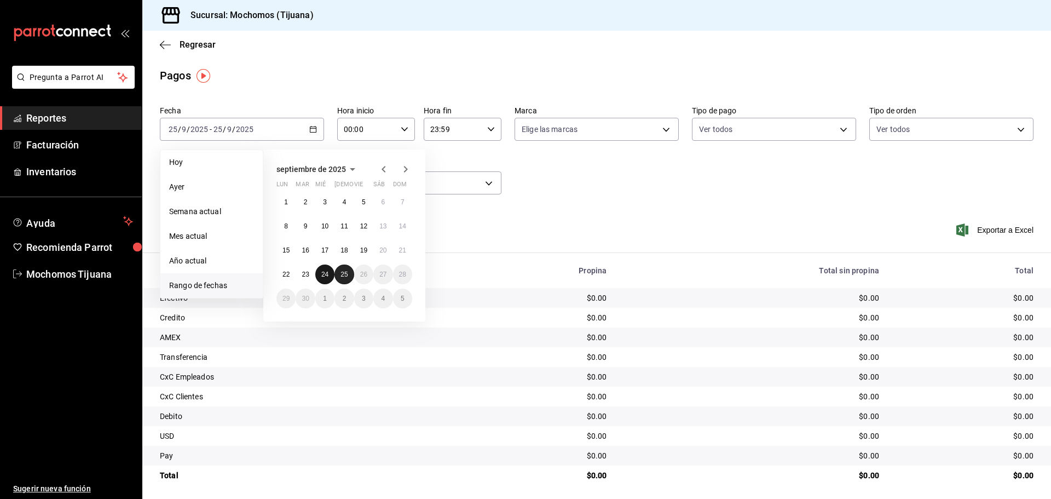  I want to click on span: Regresar, so click(198, 44).